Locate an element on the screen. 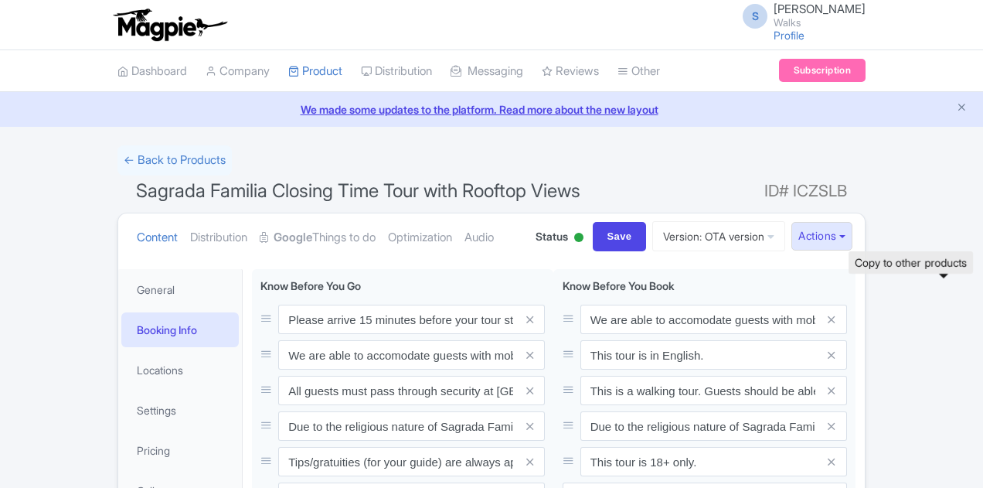 Image resolution: width=983 pixels, height=488 pixels. div: Copy to other products is located at coordinates (911, 262).